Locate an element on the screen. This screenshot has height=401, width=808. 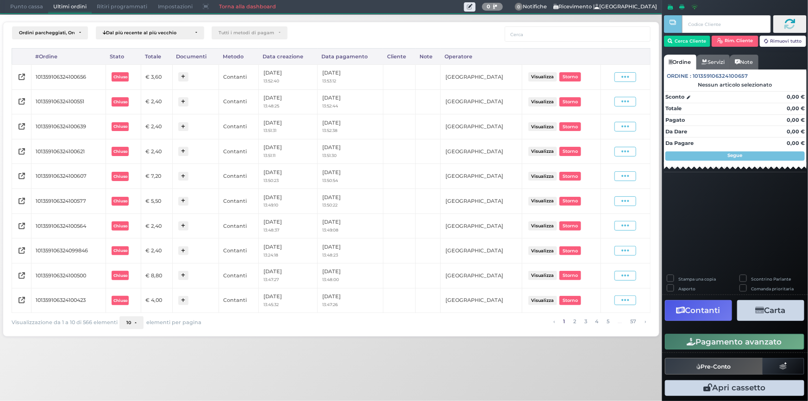
td: 101359106324100564 is located at coordinates (68, 226).